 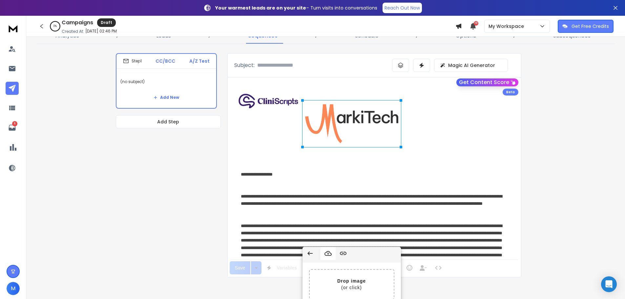 I want to click on p: Subject:, so click(x=245, y=65).